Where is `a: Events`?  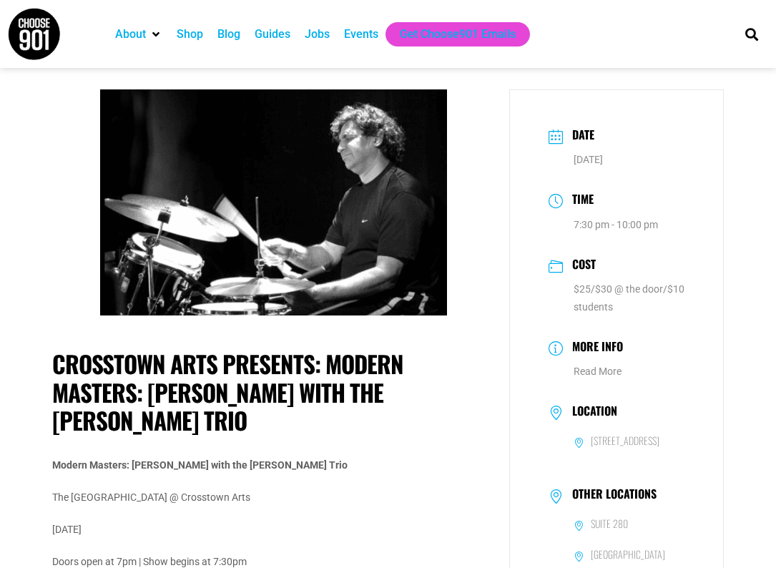 a: Events is located at coordinates (361, 34).